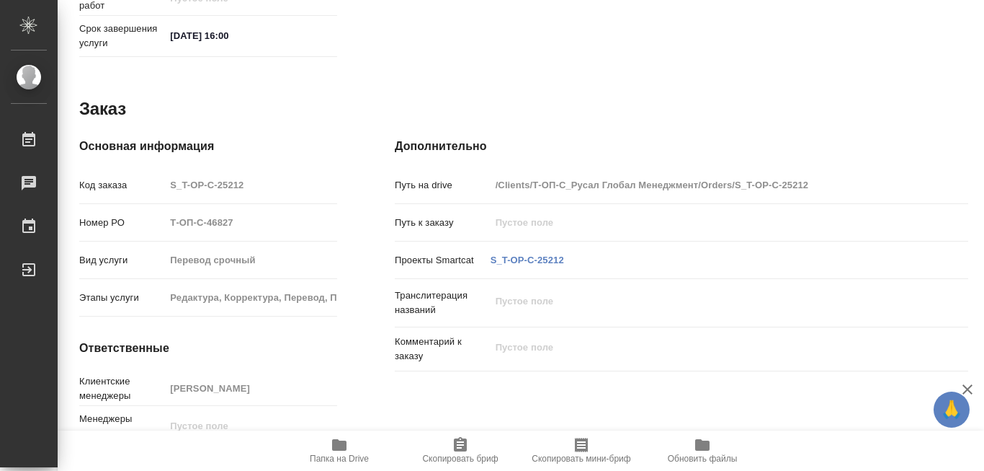 This screenshot has width=984, height=471. I want to click on button: Скопировать бриф, so click(461, 450).